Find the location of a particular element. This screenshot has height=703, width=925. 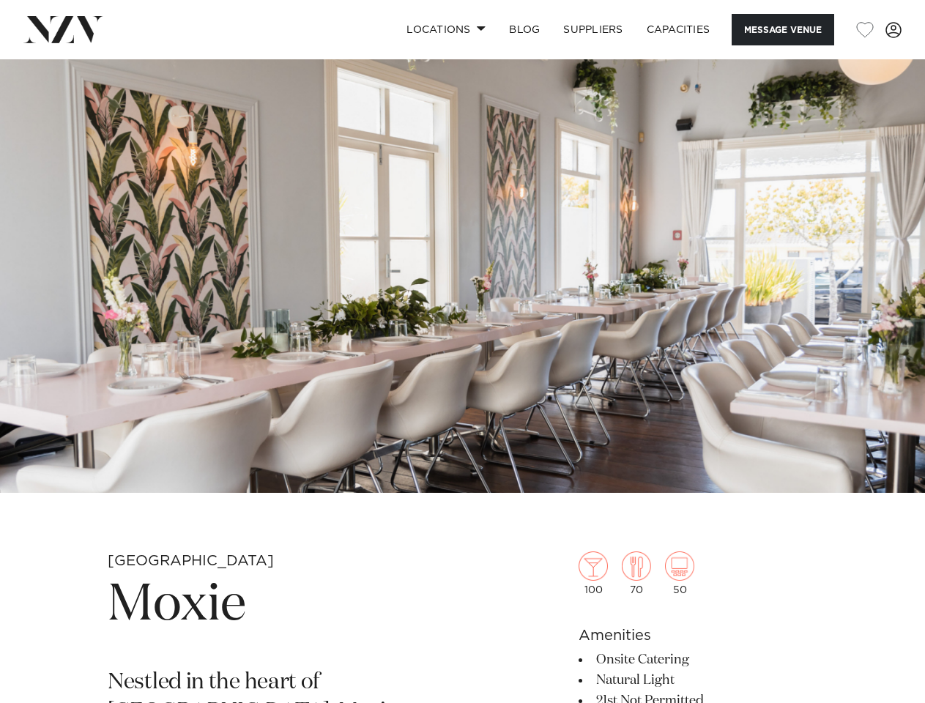

img: theatre.png is located at coordinates (679, 566).